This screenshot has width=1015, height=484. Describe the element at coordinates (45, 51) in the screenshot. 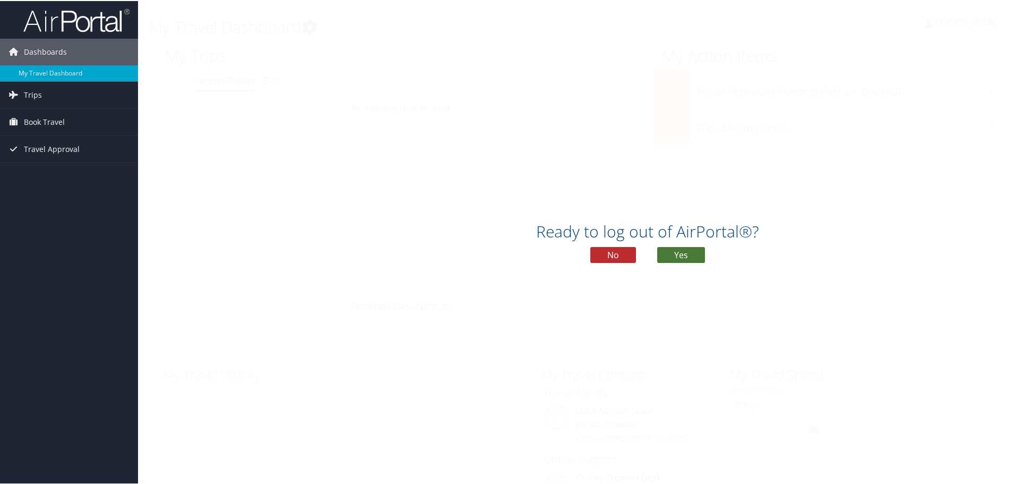

I see `span: Dashboards` at that location.